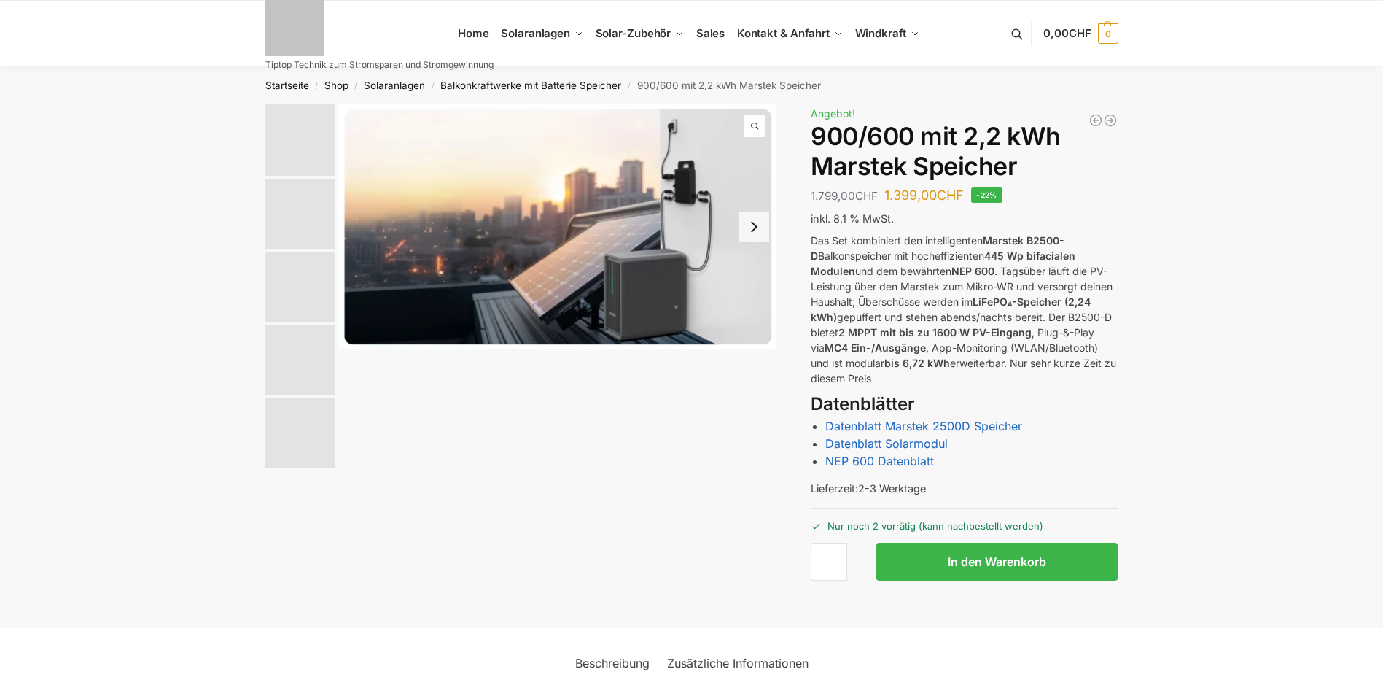 The width and height of the screenshot is (1383, 696). What do you see at coordinates (1067, 33) in the screenshot?
I see `span: 0,00` at bounding box center [1067, 33].